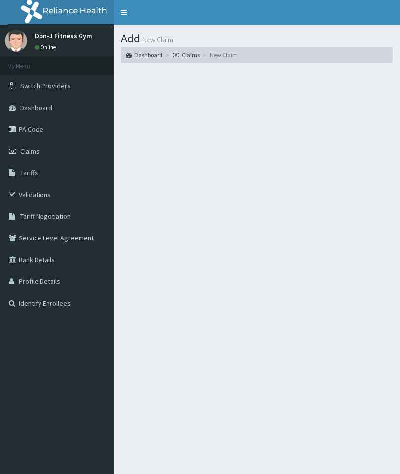 Image resolution: width=400 pixels, height=474 pixels. What do you see at coordinates (144, 55) in the screenshot?
I see `a: Dashboard` at bounding box center [144, 55].